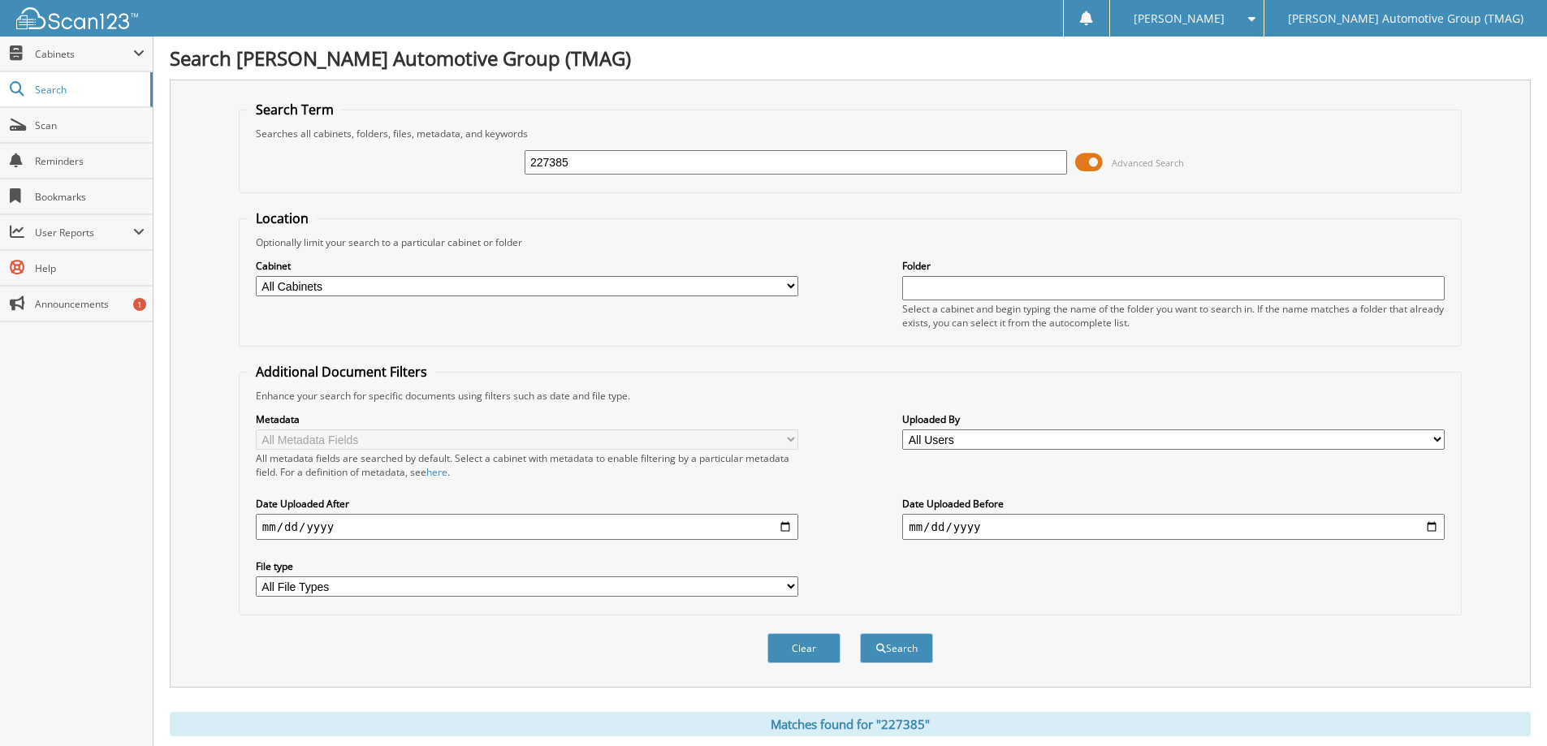  What do you see at coordinates (1147, 162) in the screenshot?
I see `span: Advanced Search` at bounding box center [1147, 162].